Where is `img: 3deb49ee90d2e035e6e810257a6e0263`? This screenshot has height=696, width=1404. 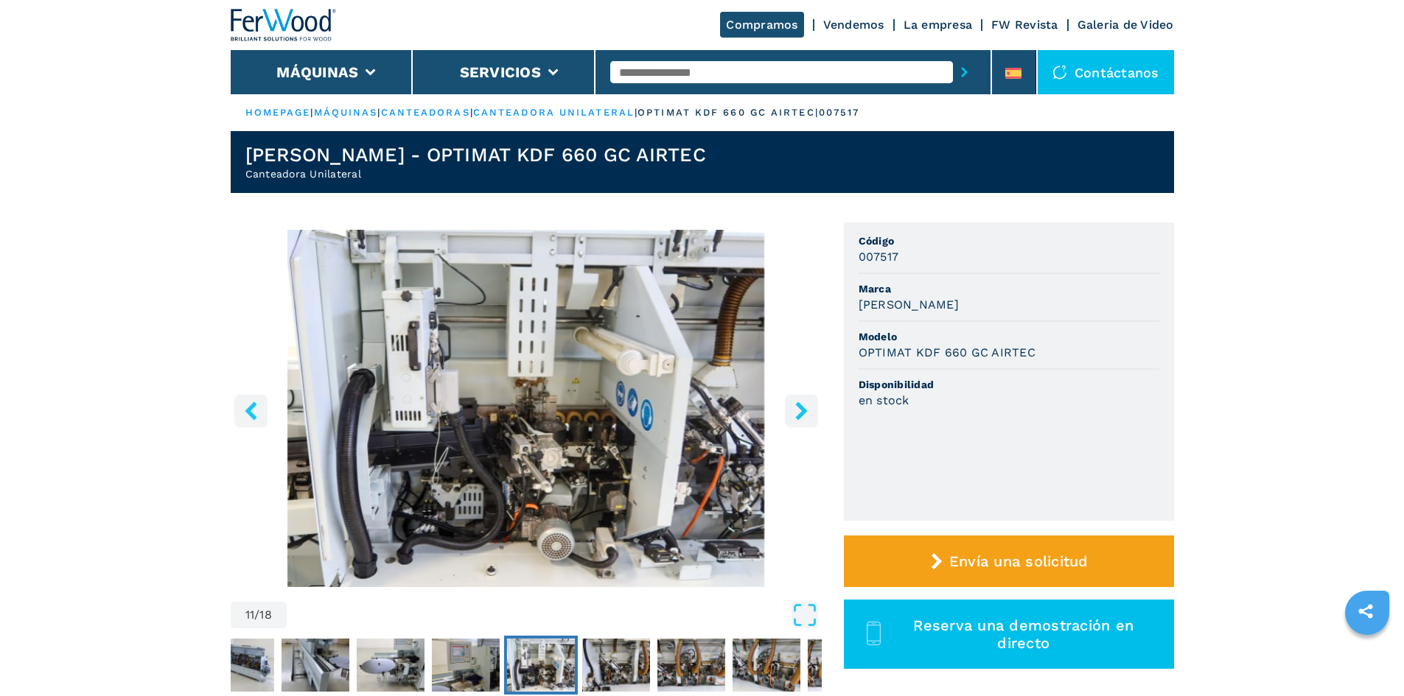 img: 3deb49ee90d2e035e6e810257a6e0263 is located at coordinates (841, 665).